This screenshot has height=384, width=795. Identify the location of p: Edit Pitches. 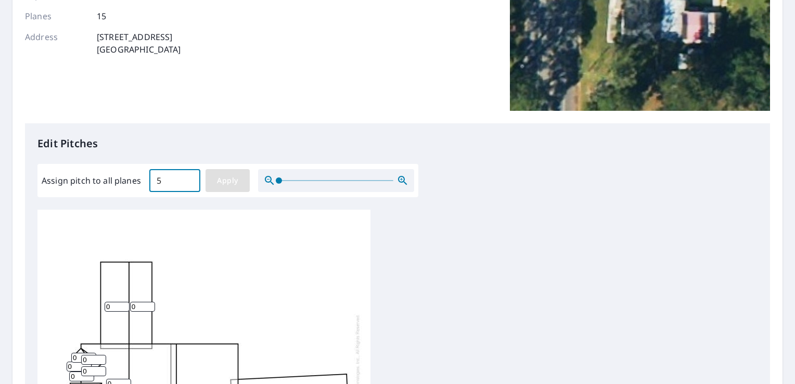
(398, 144).